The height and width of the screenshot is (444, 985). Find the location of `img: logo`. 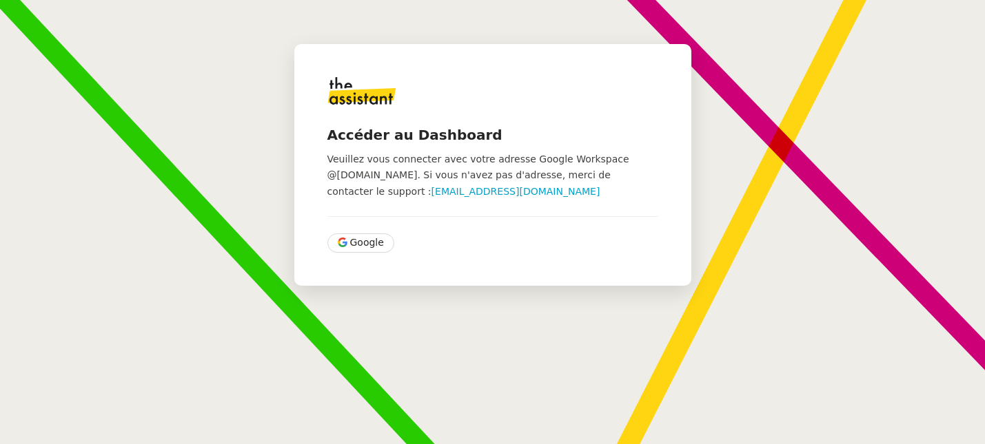

img: logo is located at coordinates (362, 91).